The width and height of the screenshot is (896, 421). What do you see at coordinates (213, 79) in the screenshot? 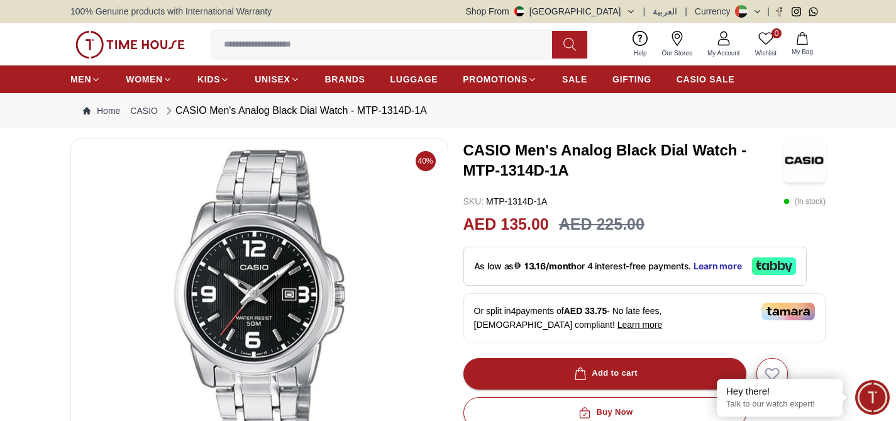
I see `a: KIDS` at bounding box center [213, 79].